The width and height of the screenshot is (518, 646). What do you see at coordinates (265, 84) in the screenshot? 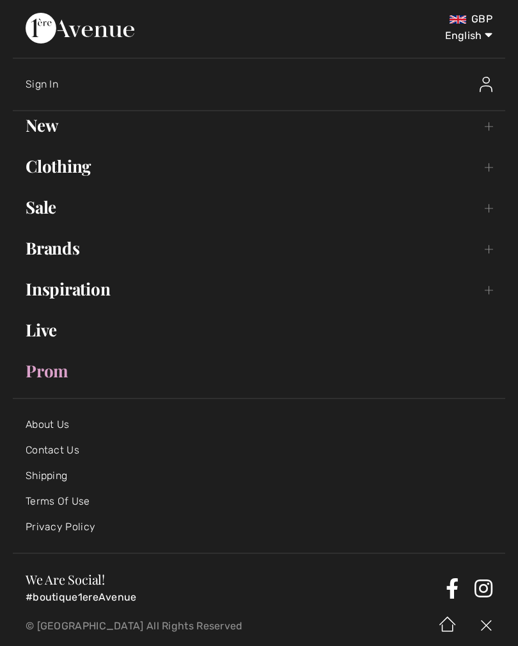
I see `a: Sign InSign In` at bounding box center [265, 84].